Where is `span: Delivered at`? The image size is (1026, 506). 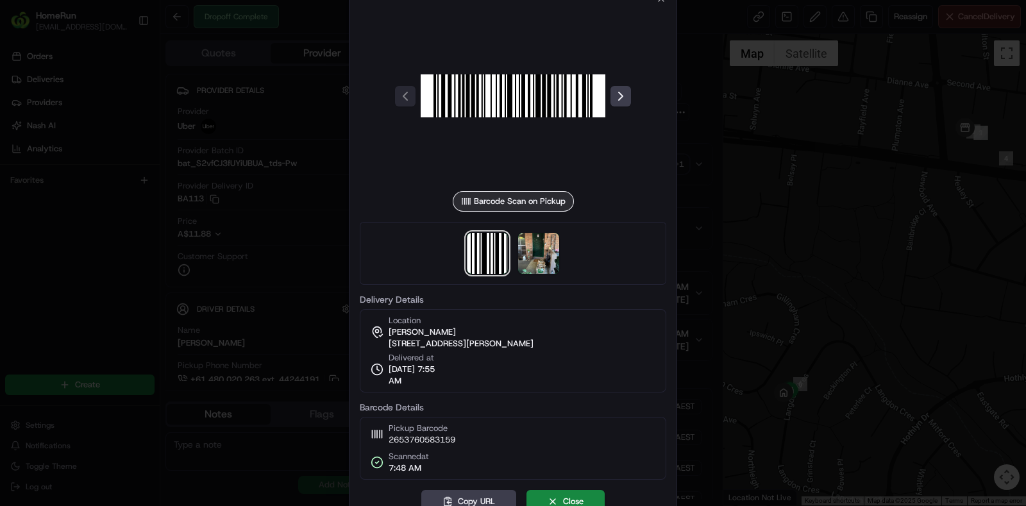 span: Delivered at is located at coordinates (418, 358).